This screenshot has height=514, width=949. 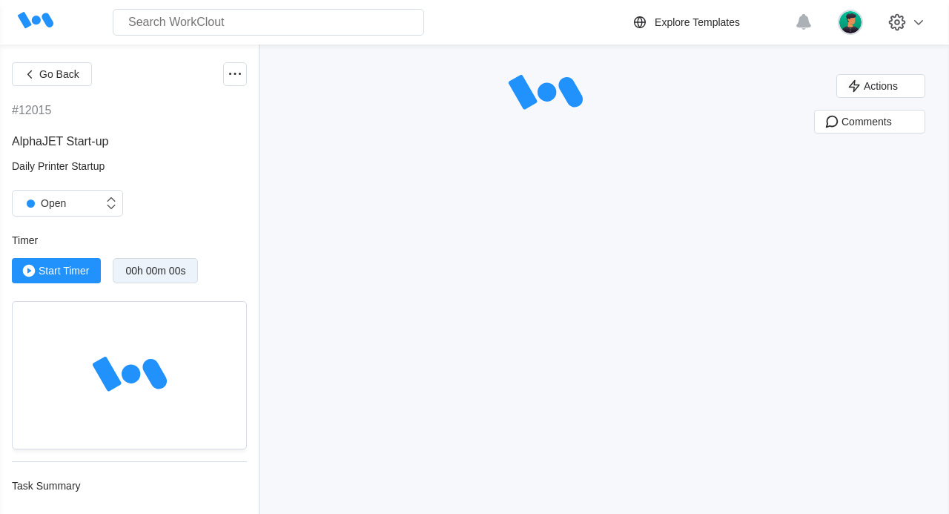 I want to click on span: Start Timer, so click(x=64, y=270).